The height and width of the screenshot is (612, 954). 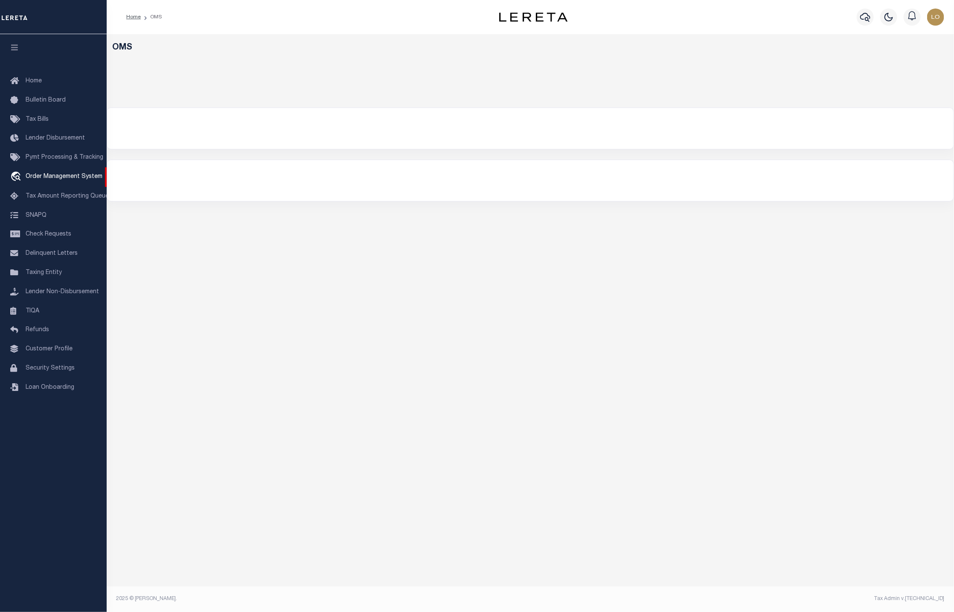 I want to click on span: Bulletin Board, so click(x=46, y=100).